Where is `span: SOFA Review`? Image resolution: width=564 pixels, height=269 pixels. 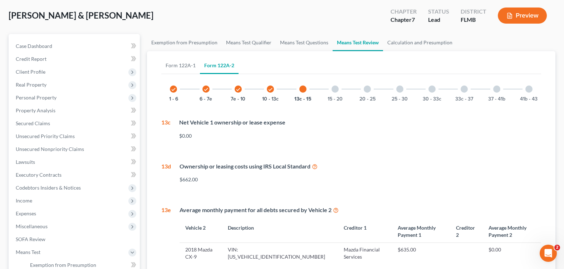
span: SOFA Review is located at coordinates (30, 239).